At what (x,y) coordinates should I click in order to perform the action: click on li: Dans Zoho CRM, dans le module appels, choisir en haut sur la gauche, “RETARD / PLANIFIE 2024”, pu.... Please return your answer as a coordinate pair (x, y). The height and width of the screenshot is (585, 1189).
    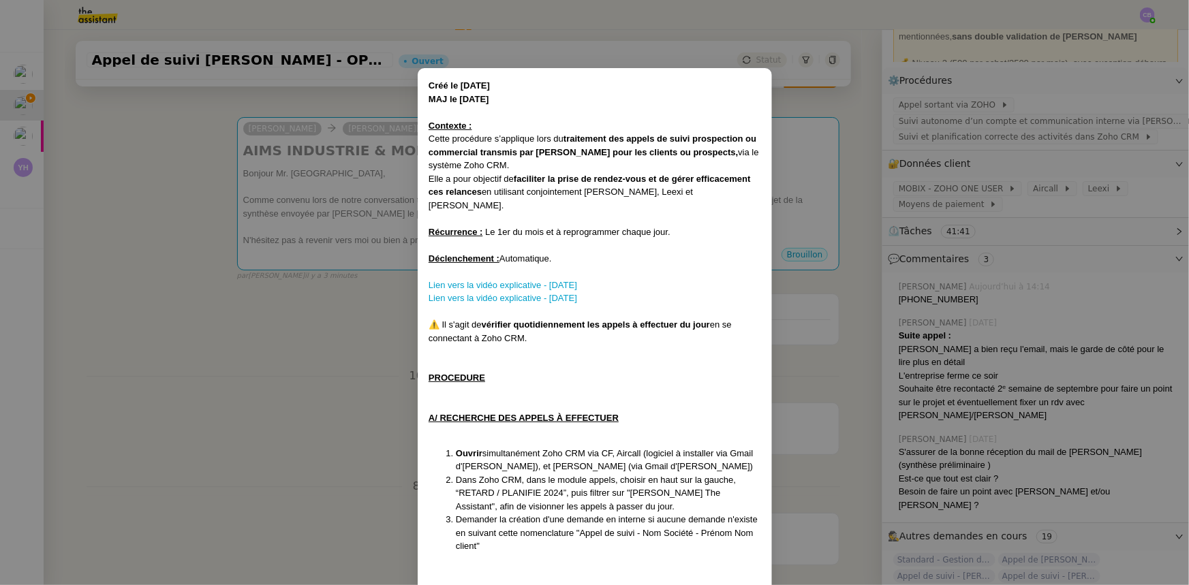
    Looking at the image, I should click on (609, 493).